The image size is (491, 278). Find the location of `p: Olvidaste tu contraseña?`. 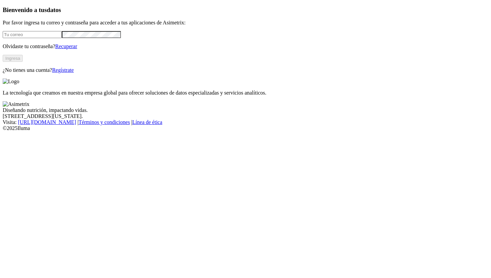

p: Olvidaste tu contraseña? is located at coordinates (246, 46).